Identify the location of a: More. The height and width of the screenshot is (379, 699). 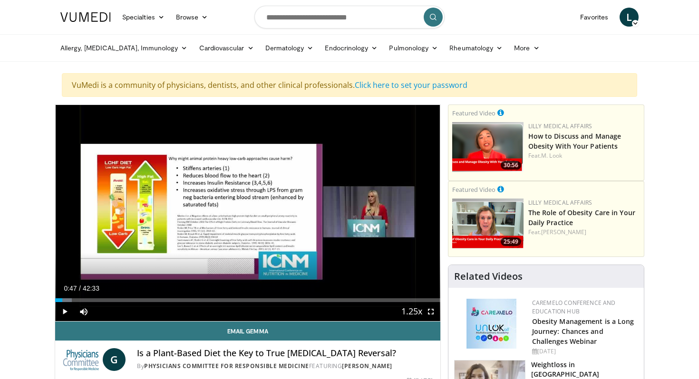
(526, 48).